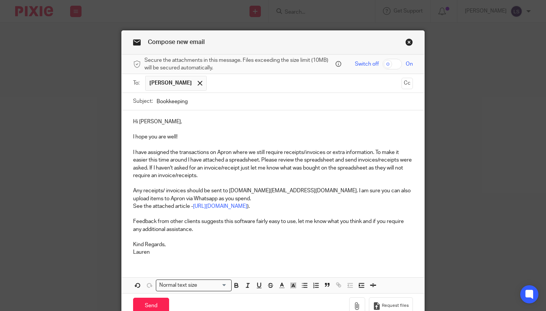  I want to click on p: Feedback from other clients suggests this software fairly easy to use, let me know what you think..., so click(273, 225).